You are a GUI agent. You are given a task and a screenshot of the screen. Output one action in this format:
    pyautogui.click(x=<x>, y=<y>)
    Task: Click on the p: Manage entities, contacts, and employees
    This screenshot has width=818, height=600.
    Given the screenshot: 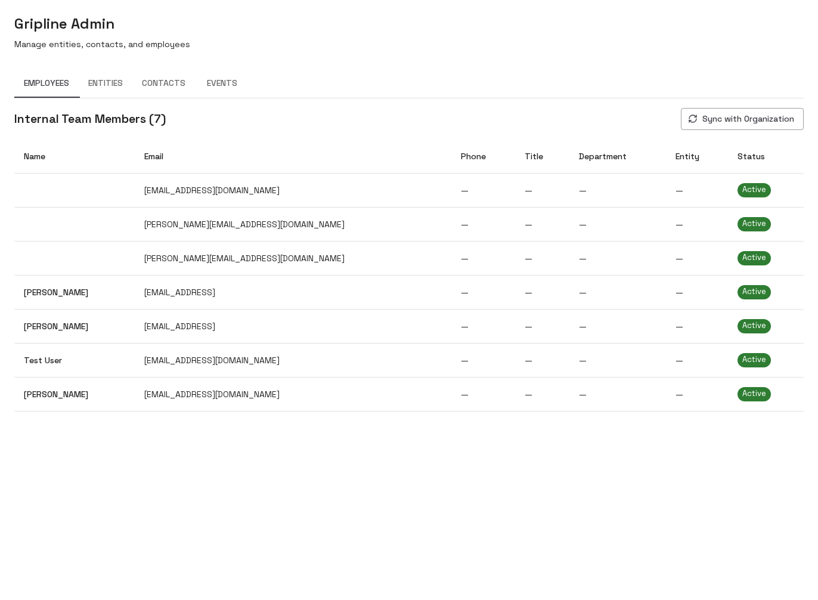 What is the action you would take?
    pyautogui.click(x=102, y=44)
    